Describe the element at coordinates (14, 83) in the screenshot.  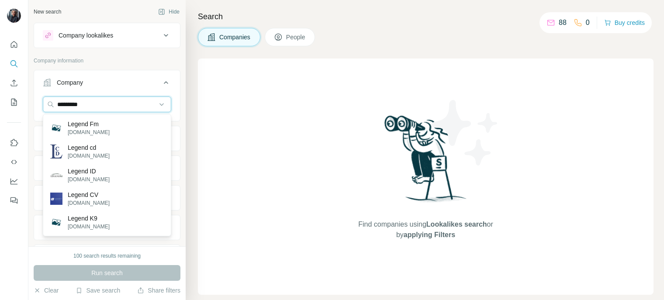
I see `button: Enrich CSV` at that location.